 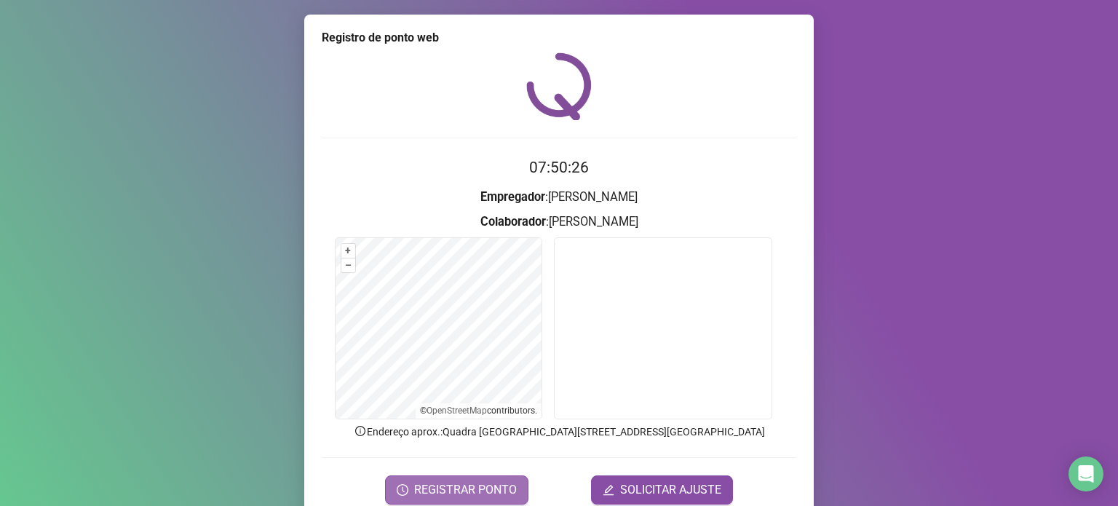 What do you see at coordinates (609, 490) in the screenshot?
I see `span: edit` at bounding box center [609, 490].